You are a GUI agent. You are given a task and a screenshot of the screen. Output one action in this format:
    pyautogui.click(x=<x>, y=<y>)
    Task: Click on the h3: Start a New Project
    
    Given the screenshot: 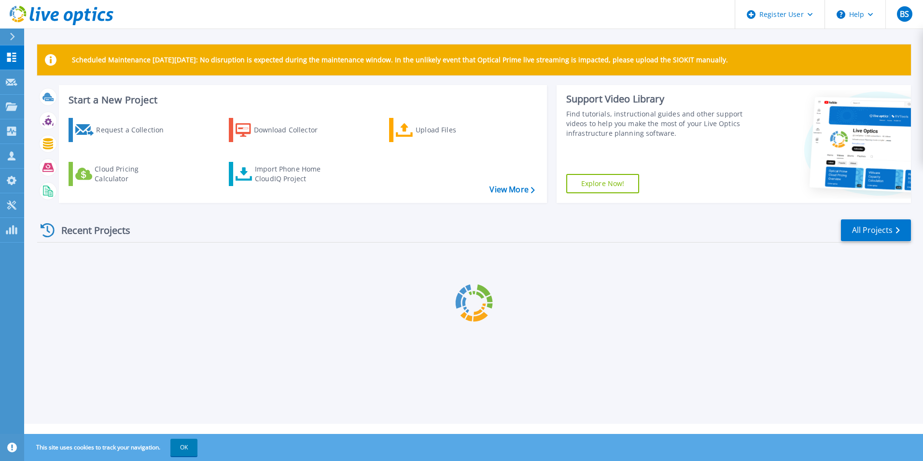 What is the action you would take?
    pyautogui.click(x=301, y=100)
    